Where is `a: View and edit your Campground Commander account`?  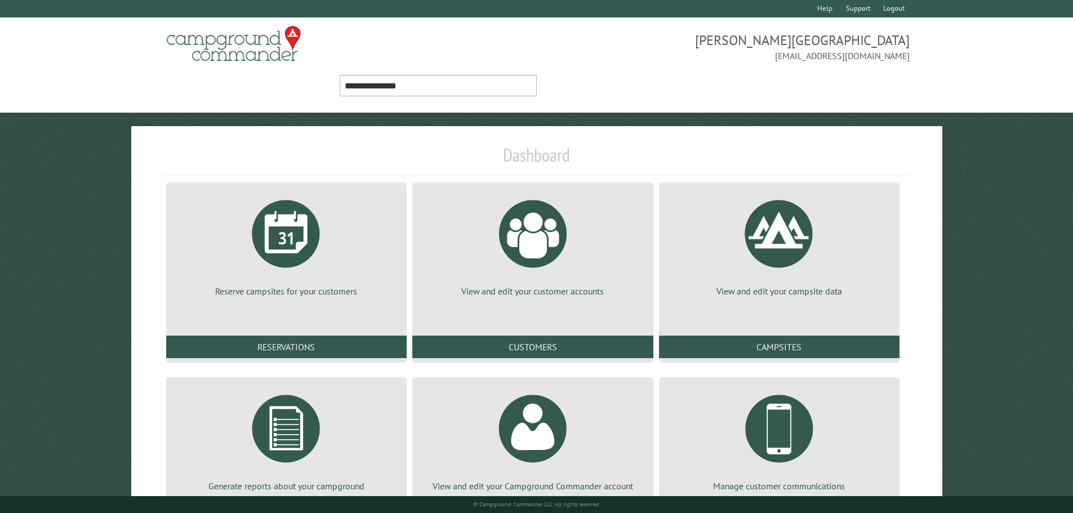 a: View and edit your Campground Commander account is located at coordinates (532, 439).